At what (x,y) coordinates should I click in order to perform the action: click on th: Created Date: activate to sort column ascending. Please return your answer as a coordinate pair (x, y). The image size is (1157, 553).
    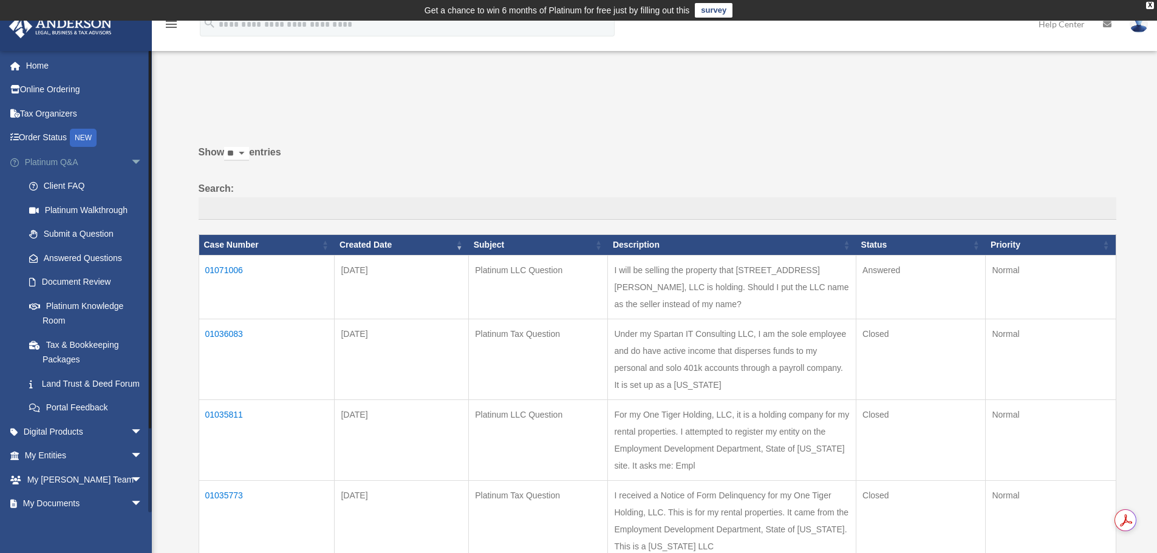
    Looking at the image, I should click on (401, 245).